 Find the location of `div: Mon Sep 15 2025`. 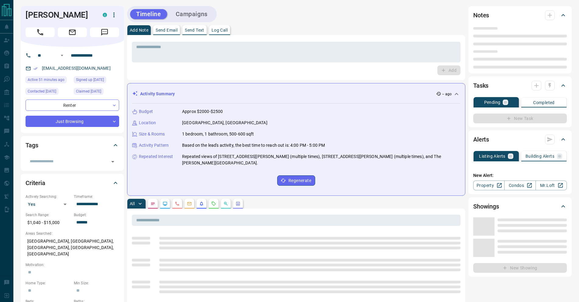

div: Mon Sep 15 2025 is located at coordinates (48, 81).